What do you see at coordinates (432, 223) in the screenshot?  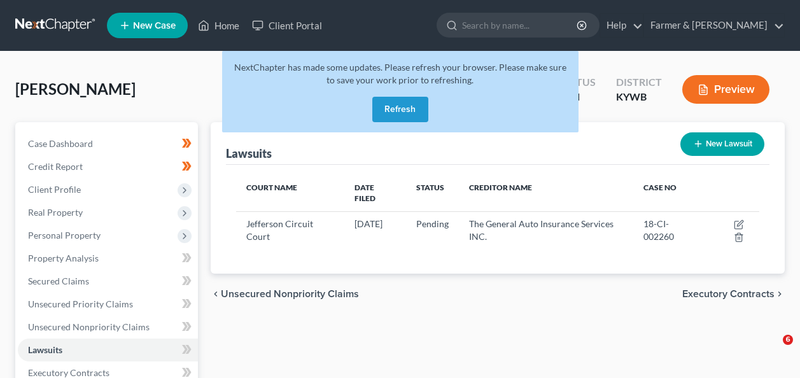 I see `span: Pending` at bounding box center [432, 223].